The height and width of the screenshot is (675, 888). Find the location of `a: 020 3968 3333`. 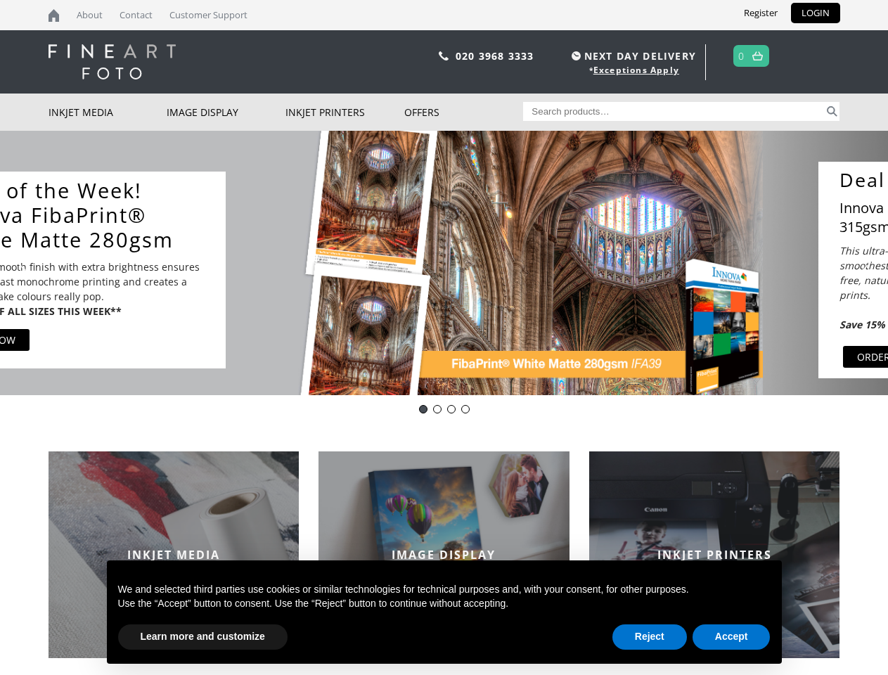

a: 020 3968 3333 is located at coordinates (495, 56).